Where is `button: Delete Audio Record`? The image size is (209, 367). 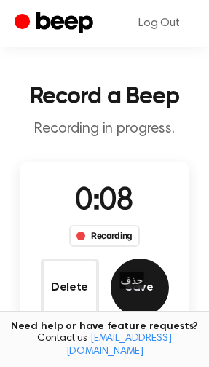 button: Delete Audio Record is located at coordinates (70, 287).